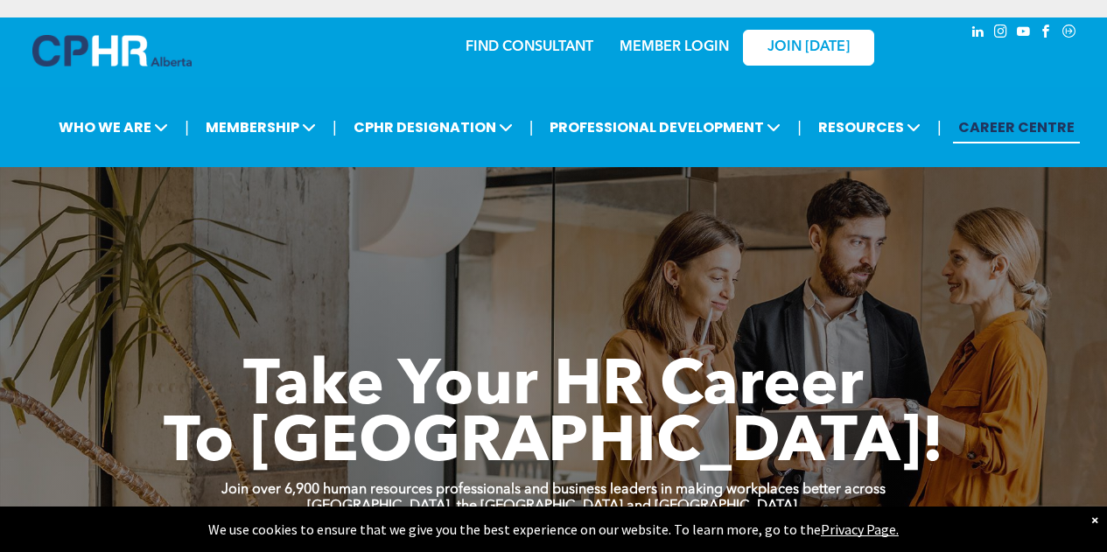 The height and width of the screenshot is (552, 1107). Describe the element at coordinates (113, 127) in the screenshot. I see `span: WHO WE ARE` at that location.